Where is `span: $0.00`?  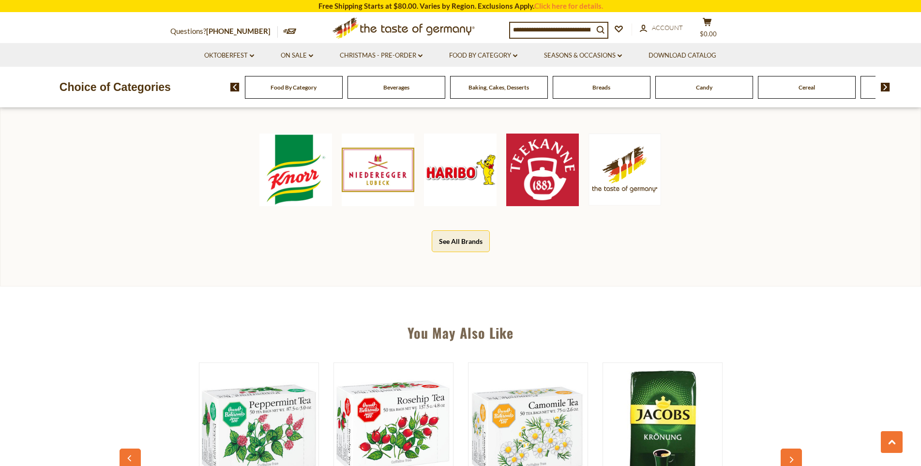 span: $0.00 is located at coordinates (708, 34).